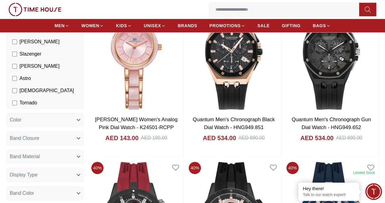 Image resolution: width=385 pixels, height=203 pixels. I want to click on div: Hey there!, so click(329, 188).